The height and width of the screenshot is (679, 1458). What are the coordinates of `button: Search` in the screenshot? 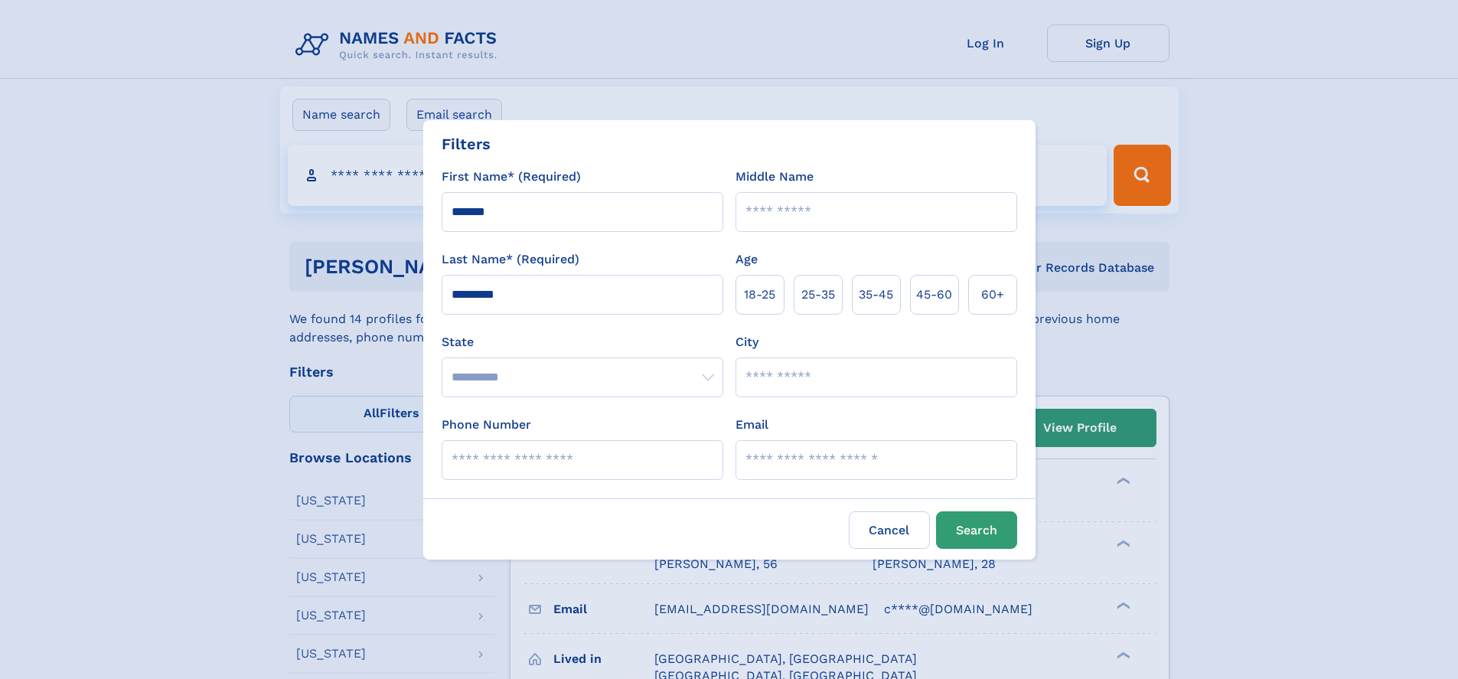 It's located at (977, 530).